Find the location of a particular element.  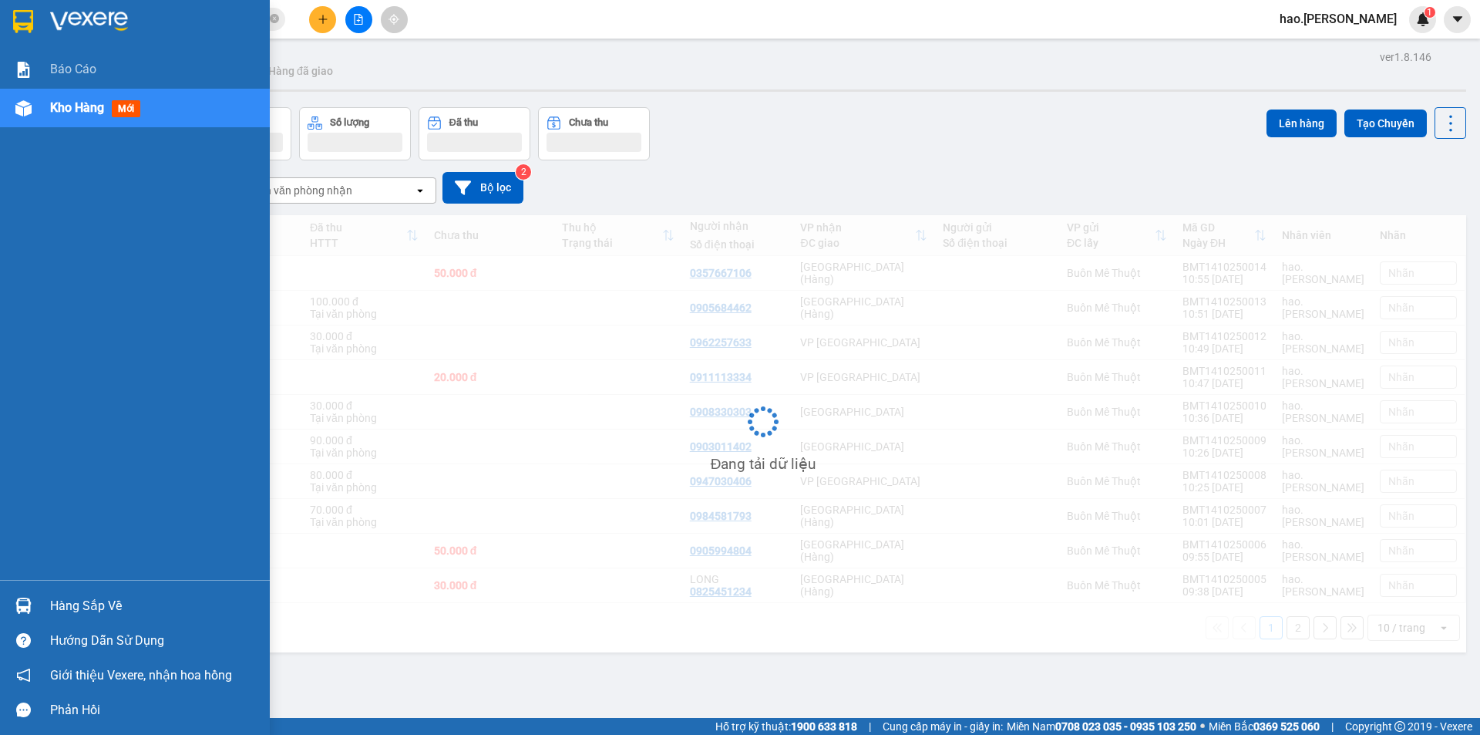

span: Báo cáo is located at coordinates (73, 69).